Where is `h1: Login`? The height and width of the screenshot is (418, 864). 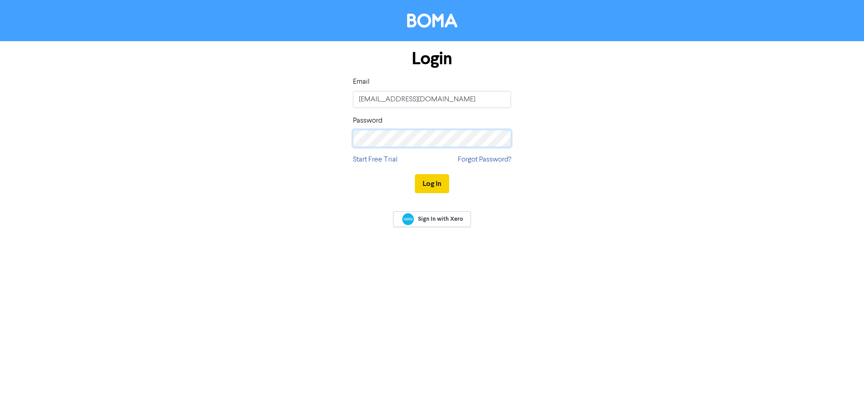
h1: Login is located at coordinates (432, 59).